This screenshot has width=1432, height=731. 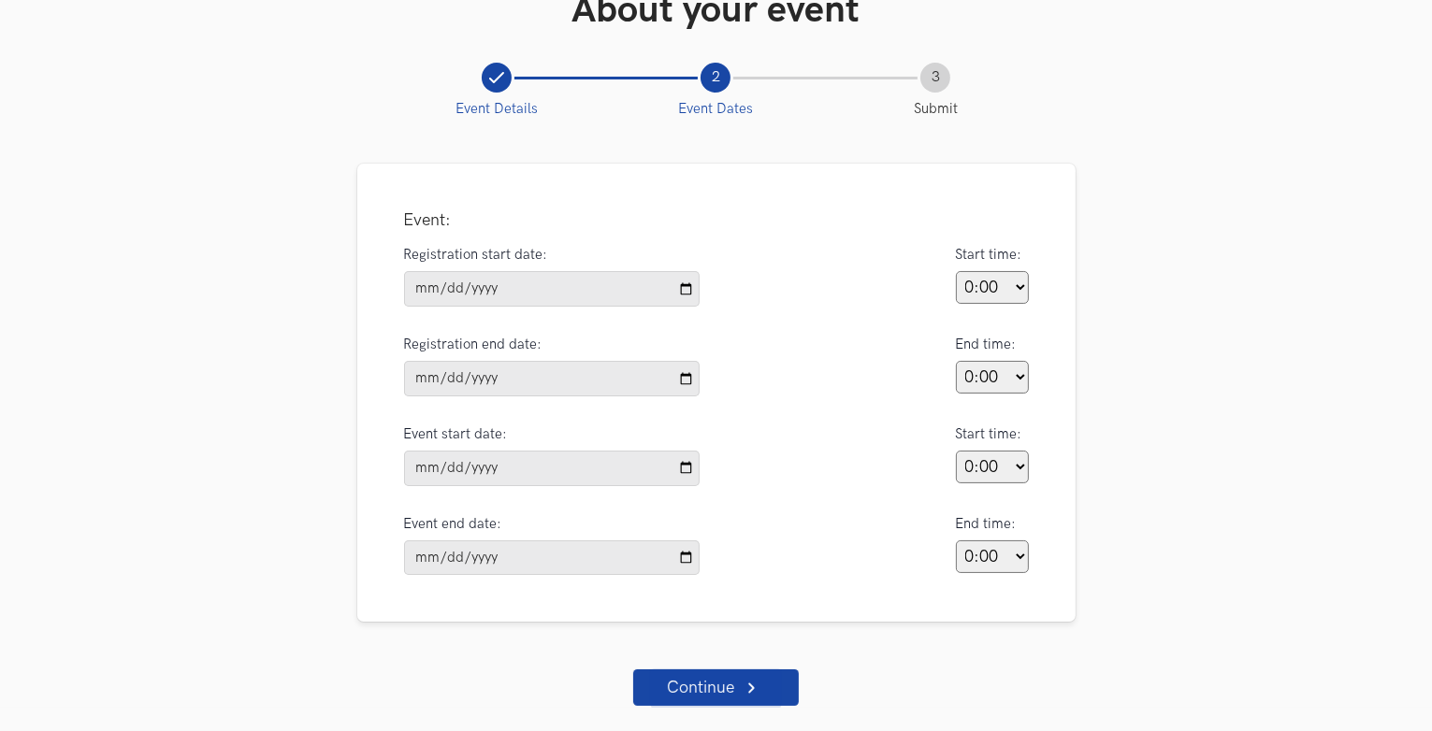 I want to click on span: 2, so click(x=715, y=78).